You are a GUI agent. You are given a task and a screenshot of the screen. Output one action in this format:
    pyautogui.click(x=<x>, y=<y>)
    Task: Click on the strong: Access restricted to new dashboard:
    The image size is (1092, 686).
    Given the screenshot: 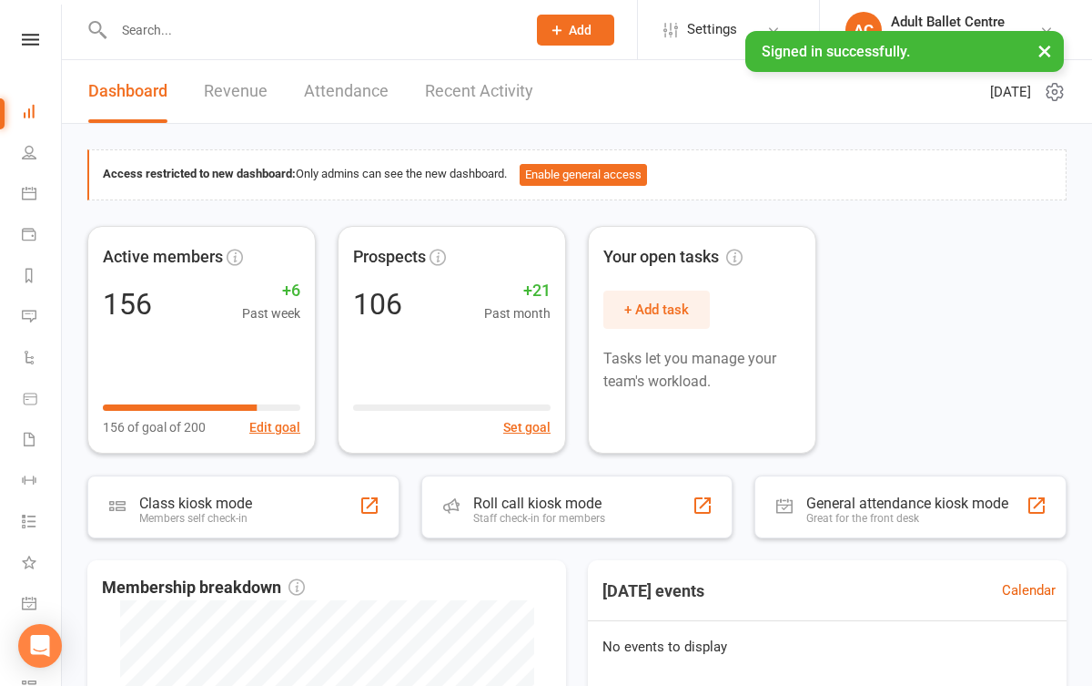 What is the action you would take?
    pyautogui.click(x=199, y=173)
    